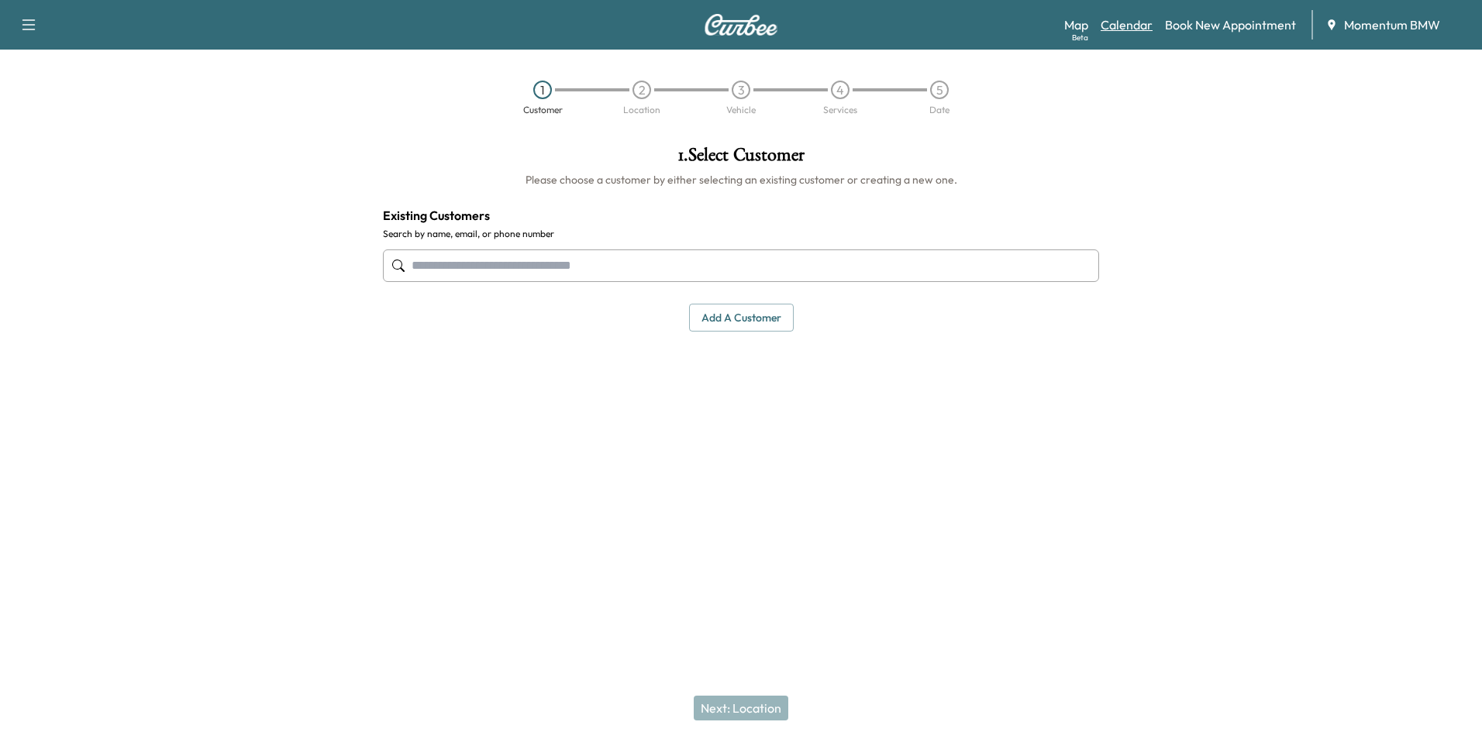 The height and width of the screenshot is (739, 1482). What do you see at coordinates (1126, 25) in the screenshot?
I see `a: Calendar` at bounding box center [1126, 25].